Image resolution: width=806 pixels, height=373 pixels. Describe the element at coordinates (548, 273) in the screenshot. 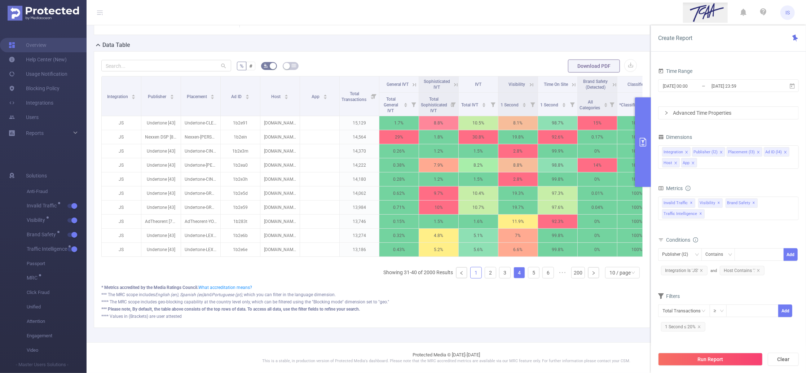

I see `li: 6` at that location.